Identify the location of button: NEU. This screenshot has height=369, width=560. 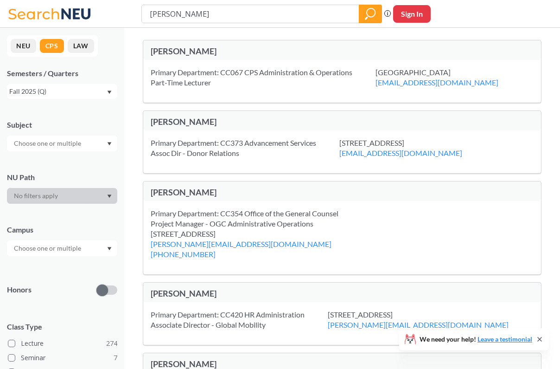
(23, 46).